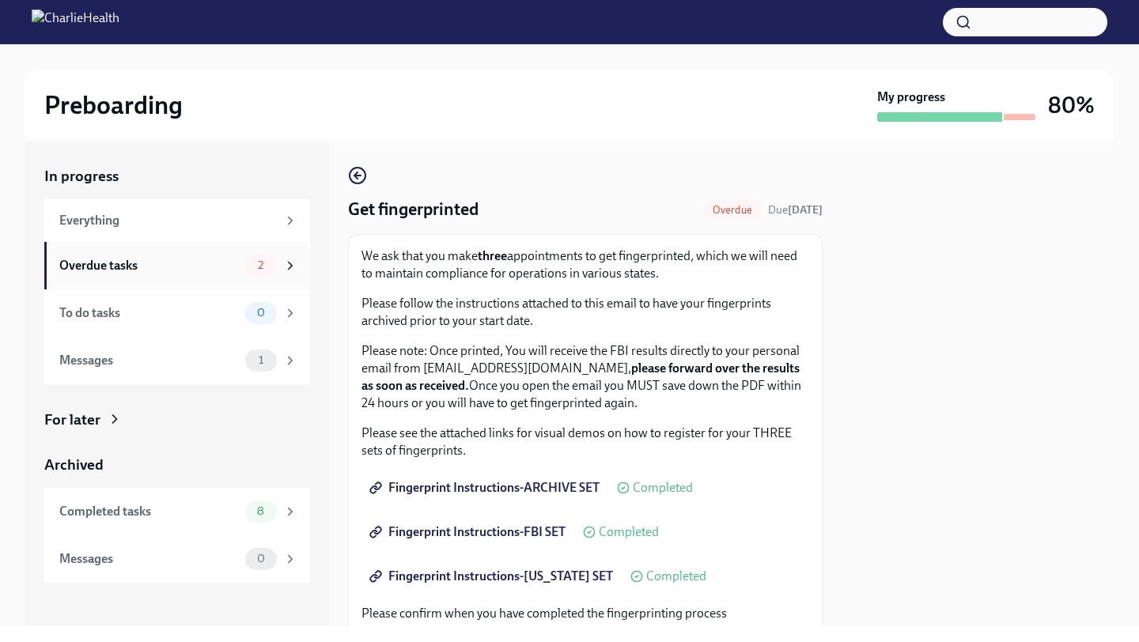  Describe the element at coordinates (177, 559) in the screenshot. I see `a: Messages0` at that location.